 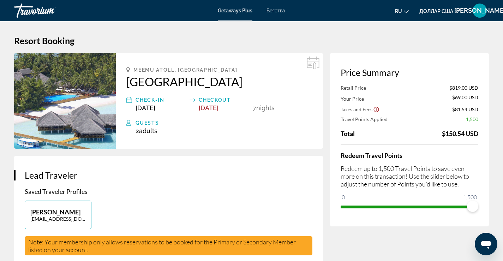 I want to click on span: Nights, so click(x=265, y=108).